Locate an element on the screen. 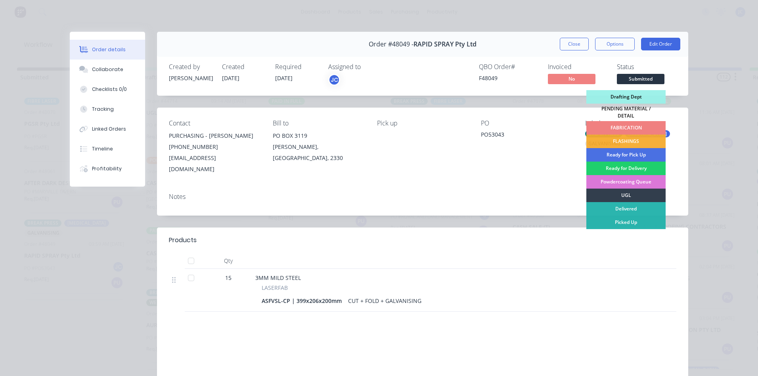 This screenshot has height=376, width=758. button: Close is located at coordinates (574, 44).